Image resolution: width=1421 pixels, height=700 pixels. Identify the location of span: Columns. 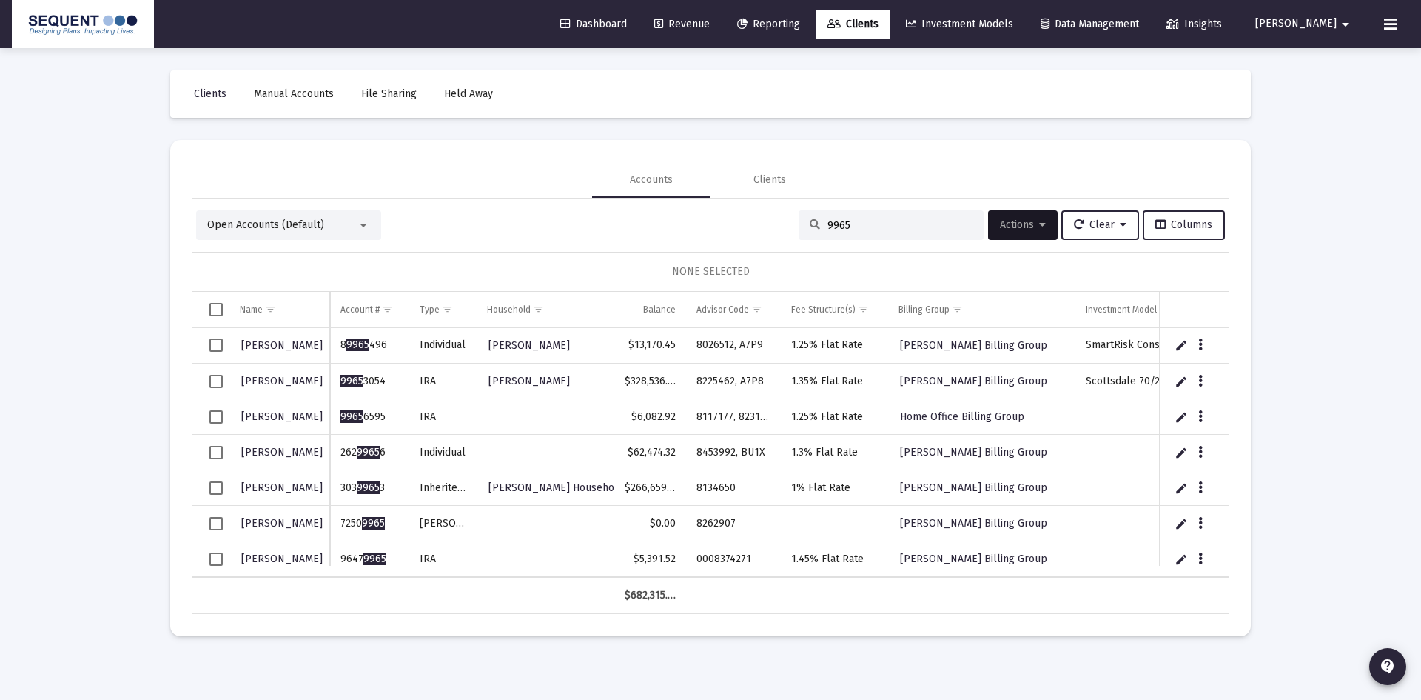
(1184, 224).